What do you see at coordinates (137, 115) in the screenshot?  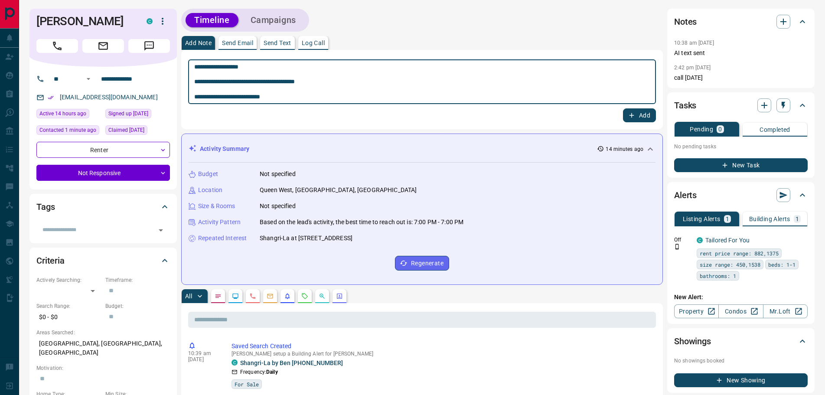 I see `div: Tue Nov 29 2022` at bounding box center [137, 115].